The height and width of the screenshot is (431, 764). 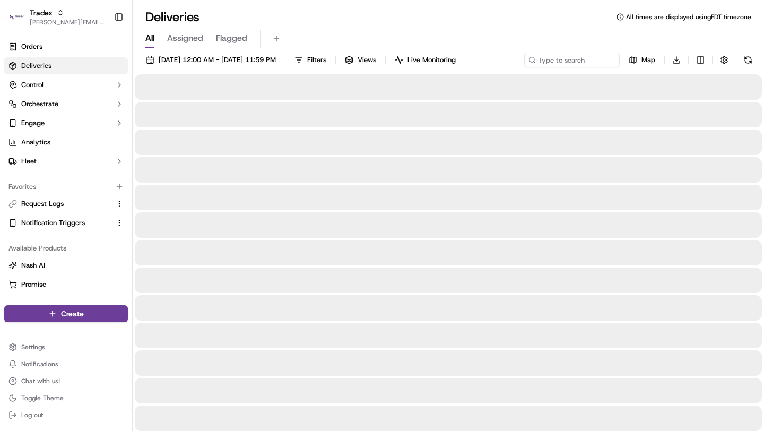 I want to click on a: Promise, so click(x=66, y=285).